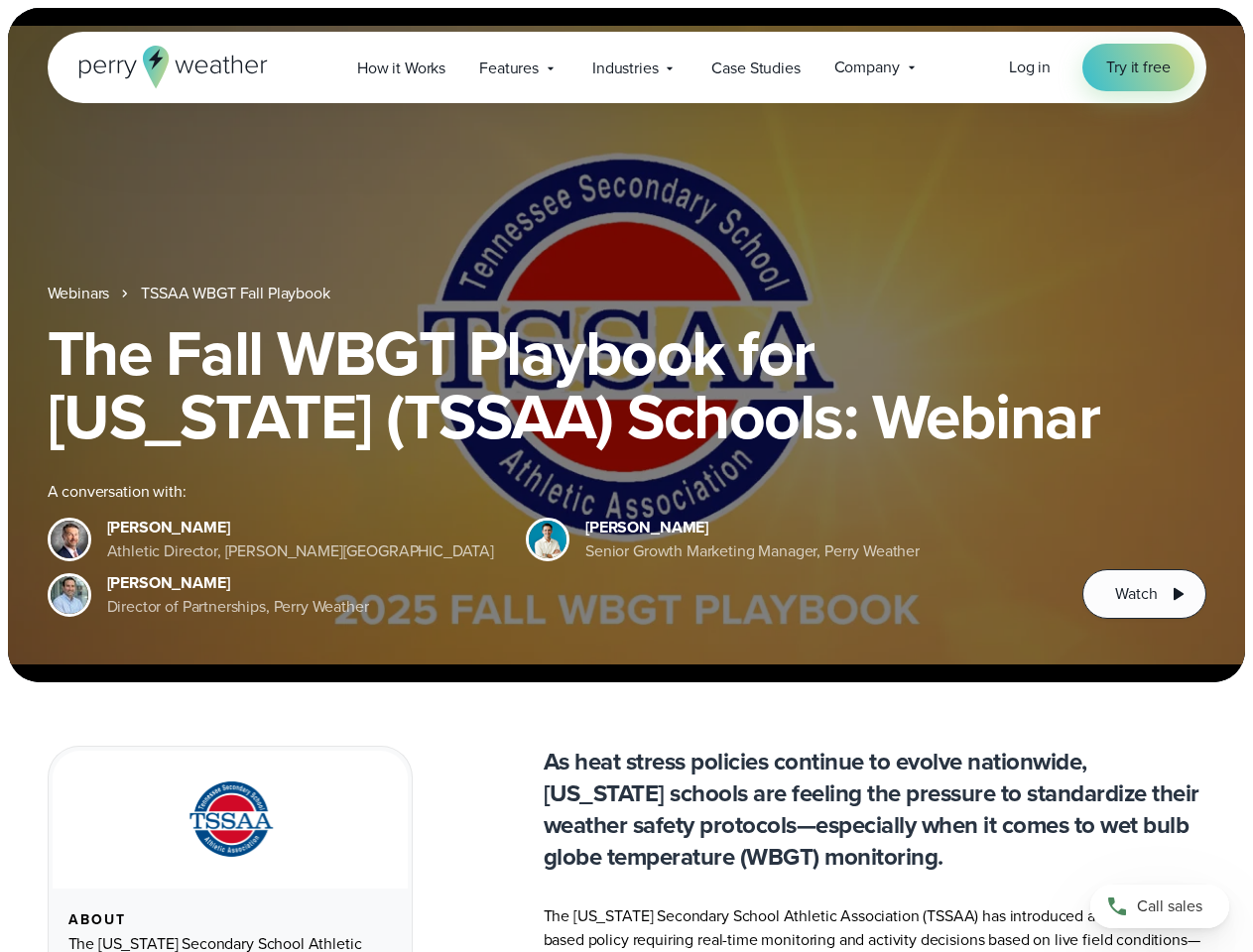 Image resolution: width=1253 pixels, height=952 pixels. What do you see at coordinates (235, 294) in the screenshot?
I see `a: TSSAA WBGT Fall Playbook` at bounding box center [235, 294].